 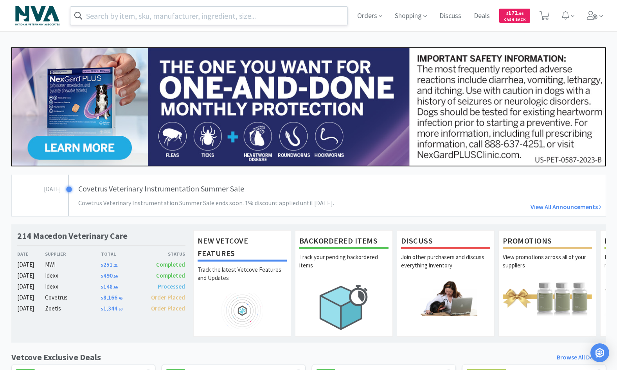 I want to click on span: 148, so click(x=109, y=286).